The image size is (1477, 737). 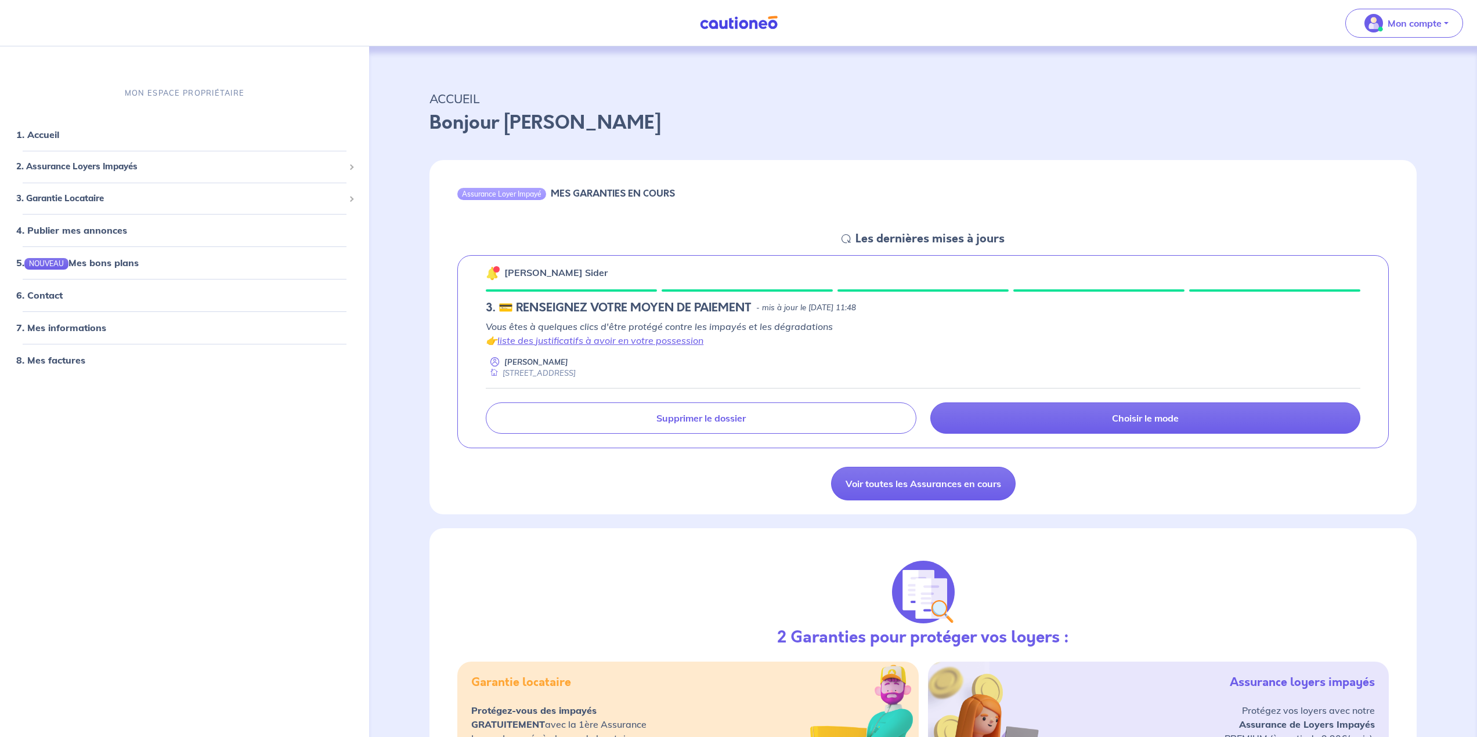 I want to click on p: ACCUEIL, so click(x=923, y=99).